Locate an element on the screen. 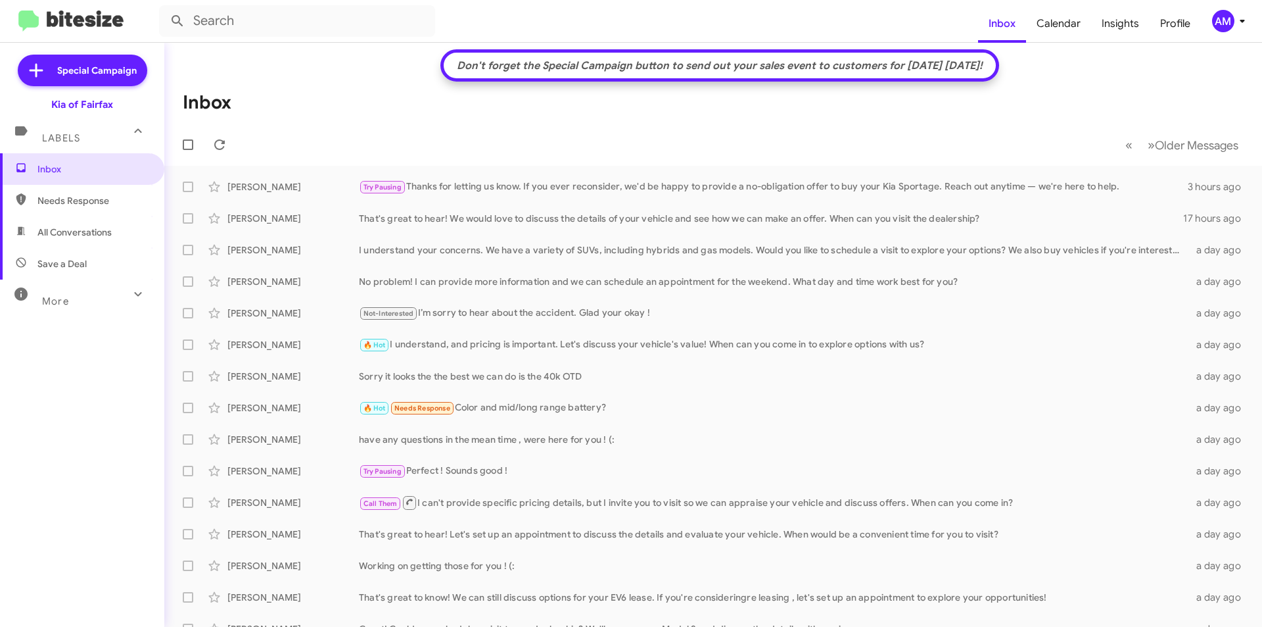  span: Special Campaign is located at coordinates (97, 70).